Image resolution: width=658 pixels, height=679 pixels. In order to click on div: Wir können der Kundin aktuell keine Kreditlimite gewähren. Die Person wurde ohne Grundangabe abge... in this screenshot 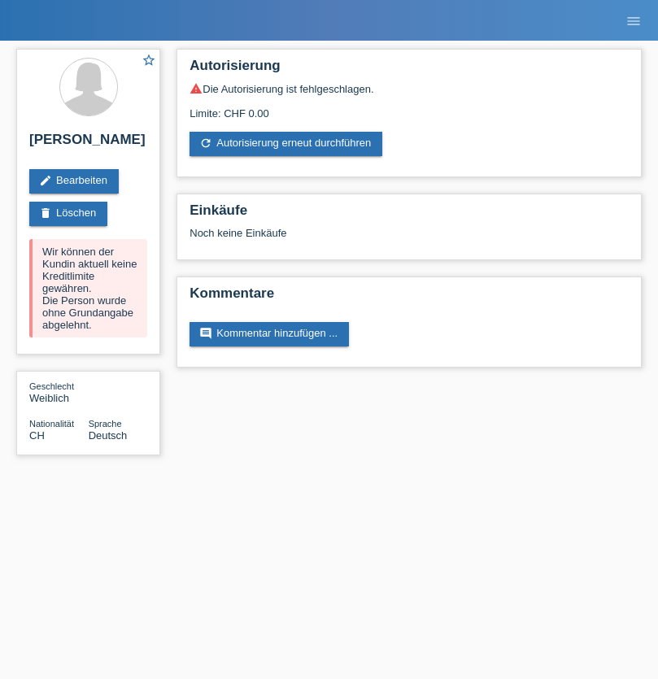, I will do `click(88, 288)`.